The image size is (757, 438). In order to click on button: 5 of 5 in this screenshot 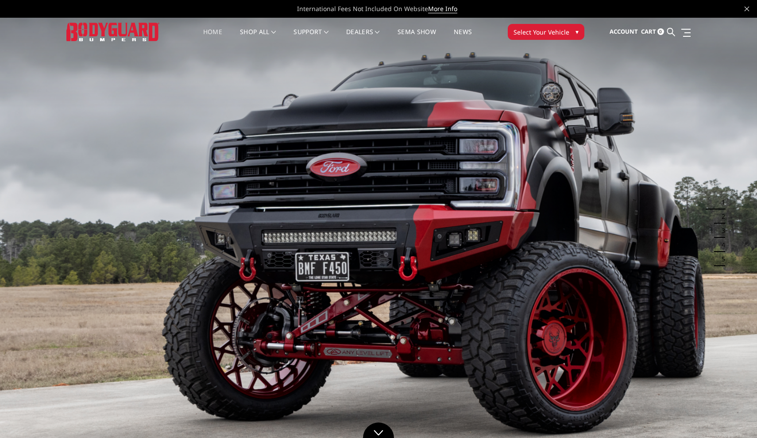, I will do `click(721, 259)`.